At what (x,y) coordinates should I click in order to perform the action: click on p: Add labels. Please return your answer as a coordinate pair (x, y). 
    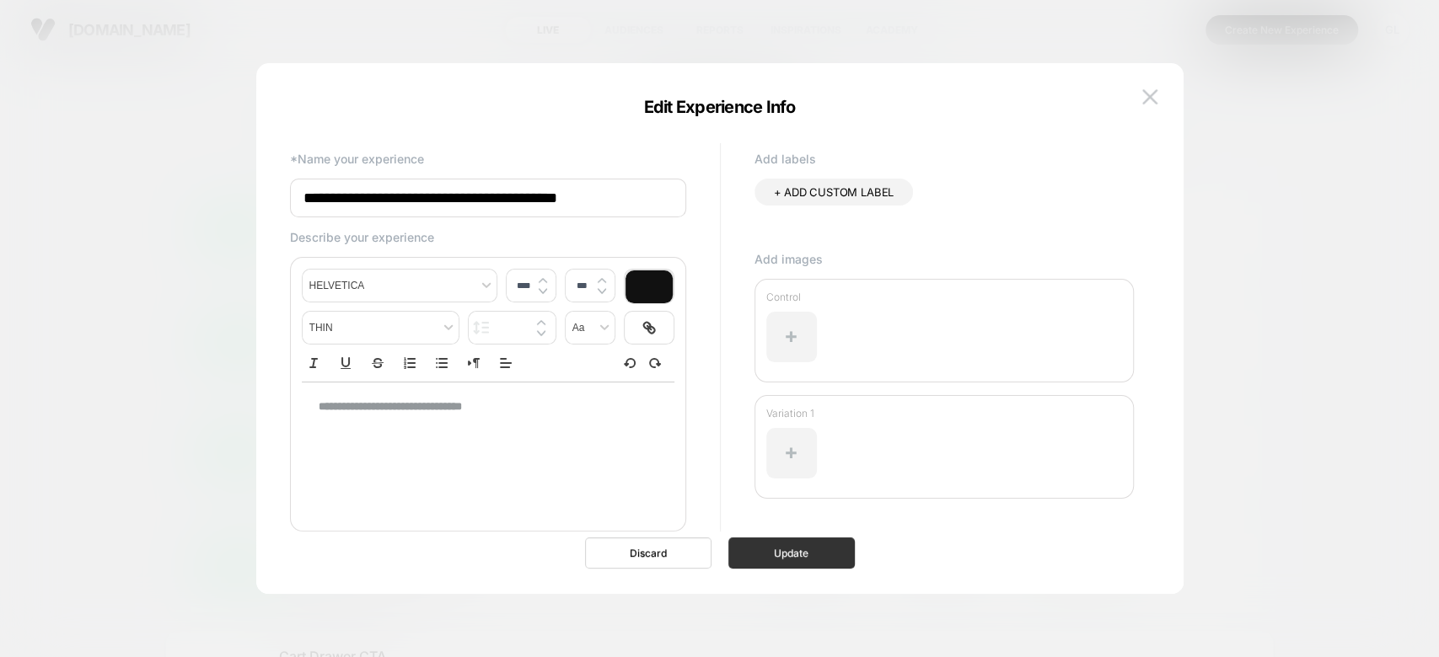
    Looking at the image, I should click on (944, 158).